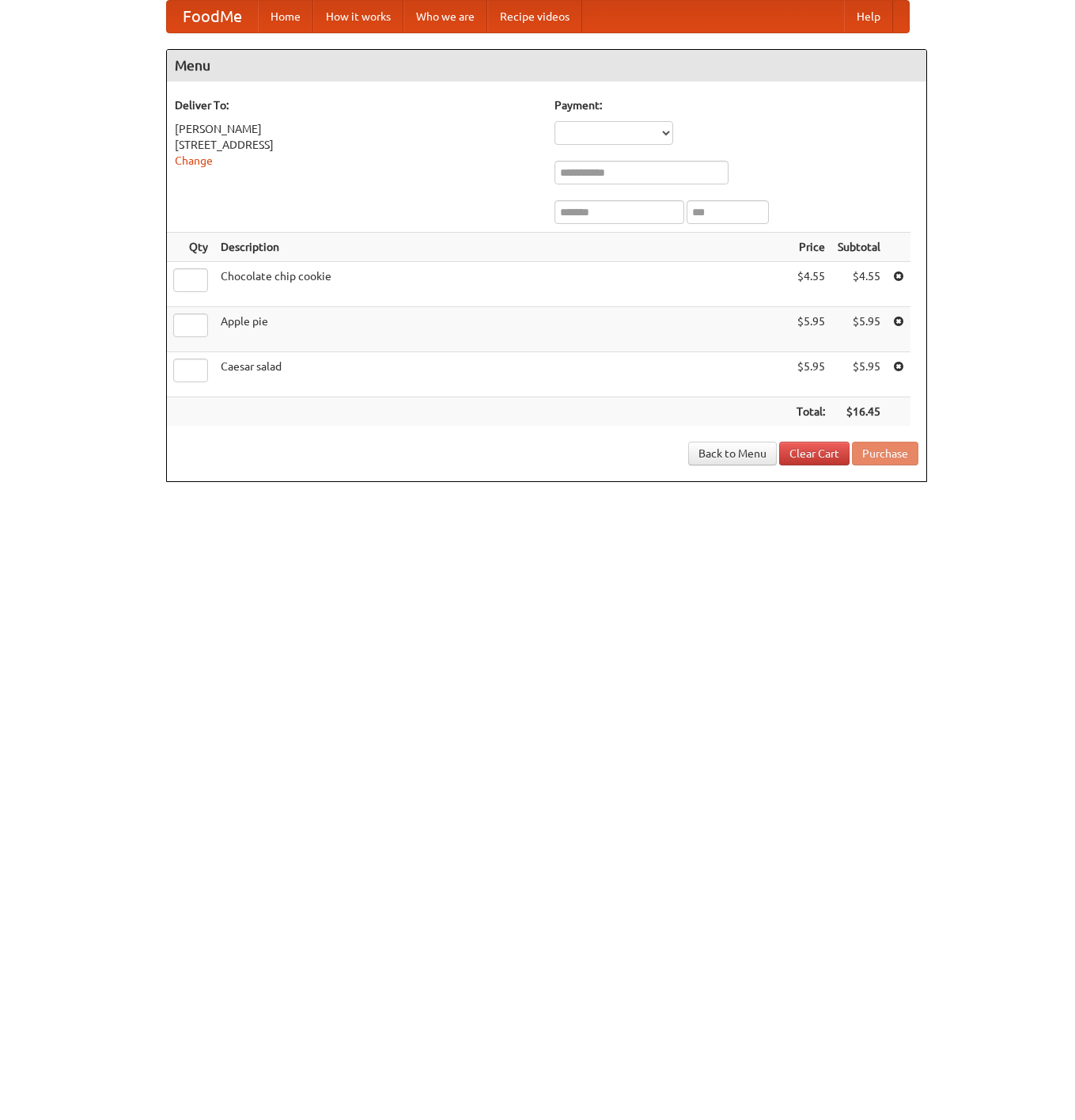 Image resolution: width=1075 pixels, height=1120 pixels. What do you see at coordinates (503, 329) in the screenshot?
I see `td: Apple pie` at bounding box center [503, 329].